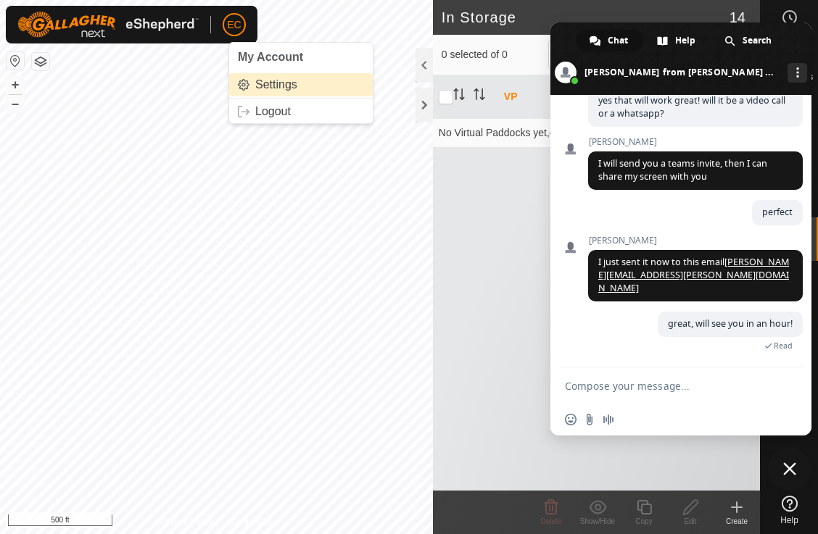  What do you see at coordinates (618, 41) in the screenshot?
I see `span: Chat` at bounding box center [618, 41].